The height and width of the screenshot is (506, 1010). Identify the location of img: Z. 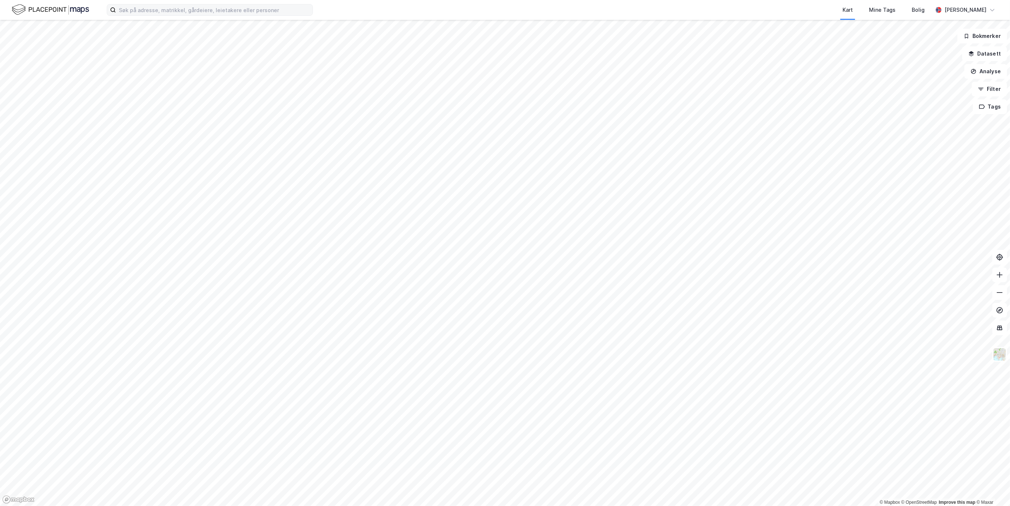
(999, 354).